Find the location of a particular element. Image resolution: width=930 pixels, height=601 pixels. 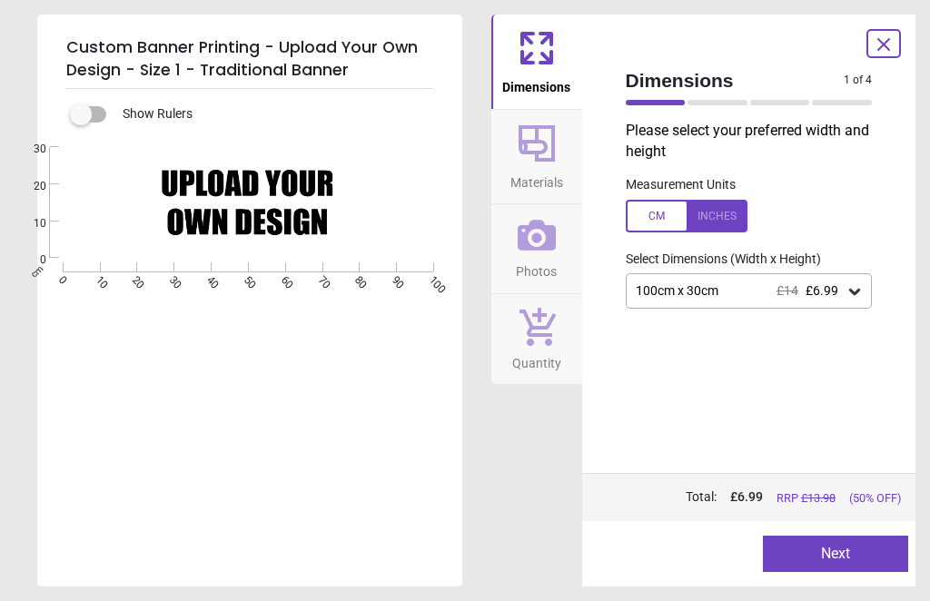

span: 100 is located at coordinates (431, 279).